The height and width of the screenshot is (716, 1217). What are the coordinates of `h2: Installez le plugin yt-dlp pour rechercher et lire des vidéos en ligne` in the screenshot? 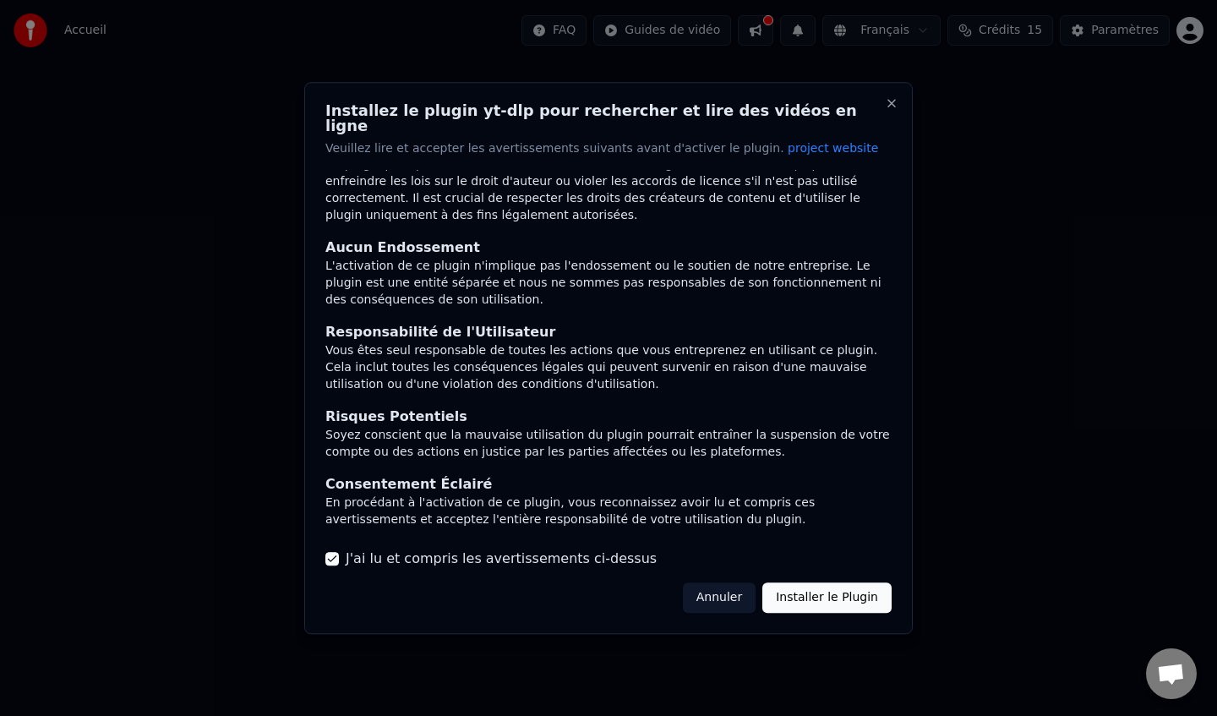 It's located at (609, 118).